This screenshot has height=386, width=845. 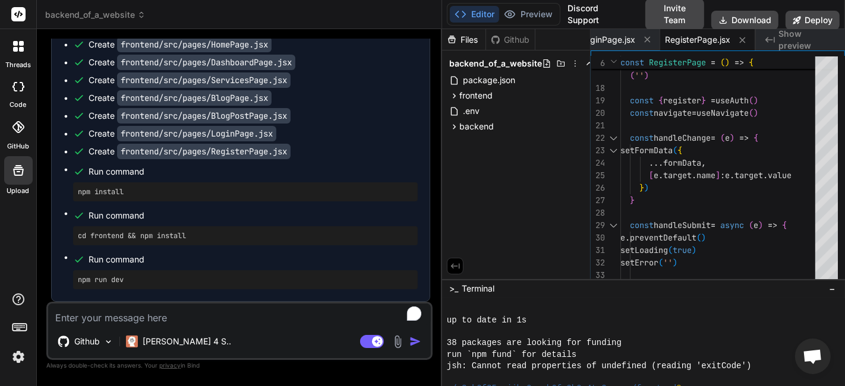 What do you see at coordinates (663, 238) in the screenshot?
I see `span: preventDefault` at bounding box center [663, 238].